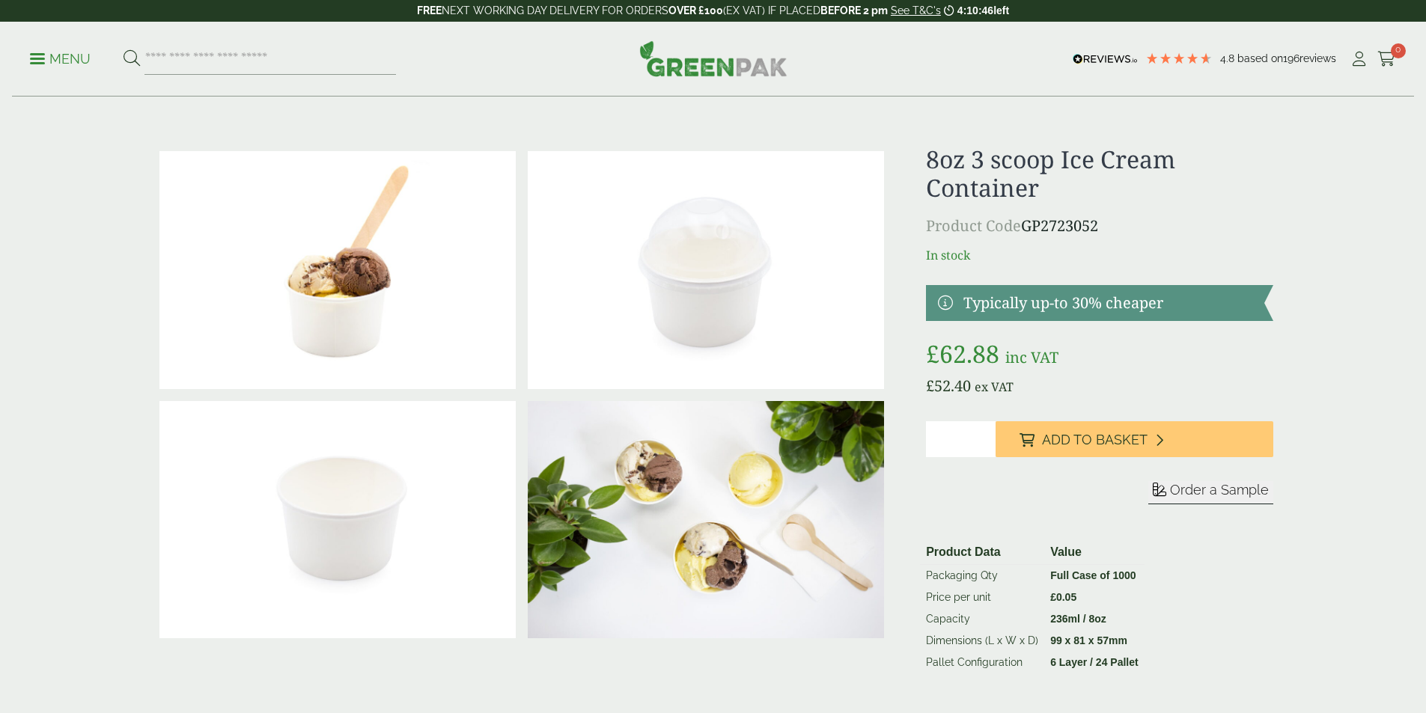 This screenshot has width=1426, height=713. Describe the element at coordinates (948, 385) in the screenshot. I see `bdi: 52.40` at that location.